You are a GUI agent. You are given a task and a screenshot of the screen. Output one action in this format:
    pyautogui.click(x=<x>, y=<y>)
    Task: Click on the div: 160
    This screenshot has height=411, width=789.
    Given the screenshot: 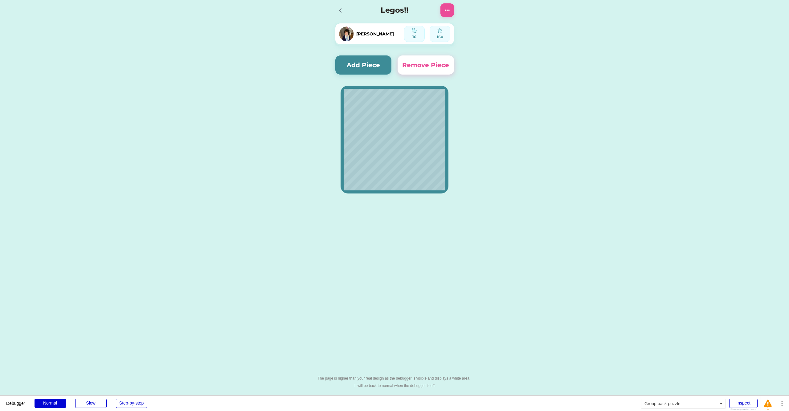 What is the action you would take?
    pyautogui.click(x=440, y=37)
    